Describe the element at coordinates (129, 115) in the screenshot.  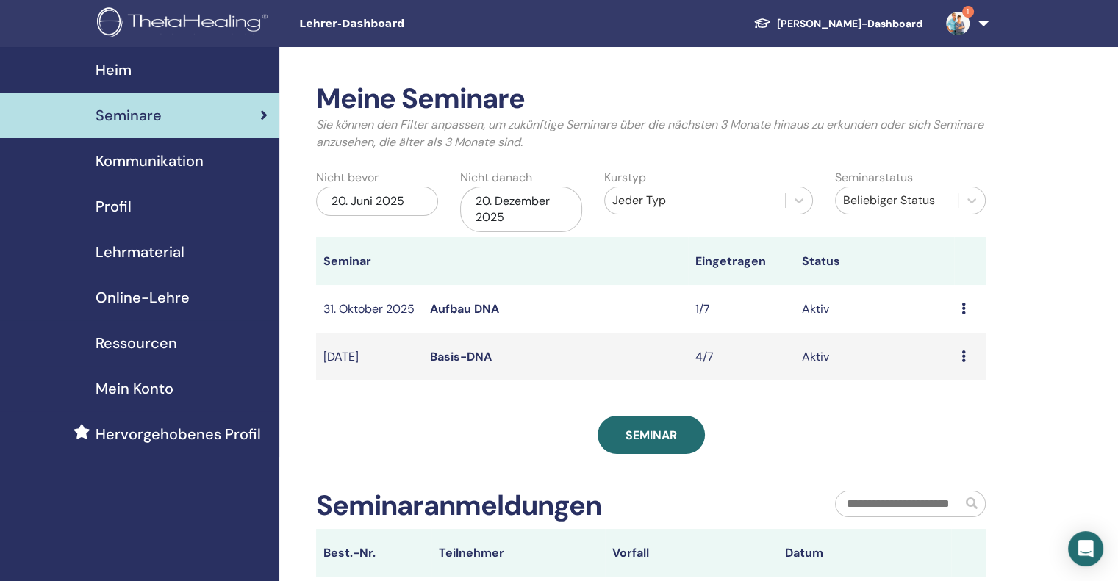
I see `font: Seminare` at that location.